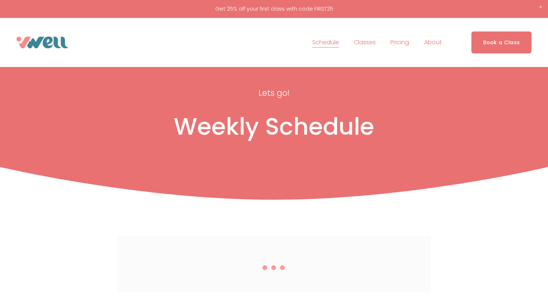 The width and height of the screenshot is (548, 303). I want to click on span: About, so click(433, 43).